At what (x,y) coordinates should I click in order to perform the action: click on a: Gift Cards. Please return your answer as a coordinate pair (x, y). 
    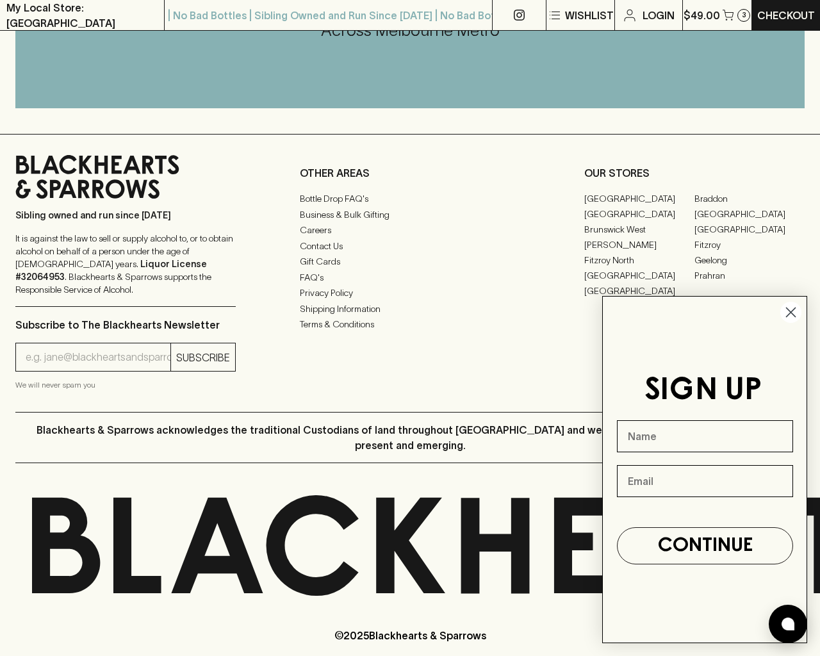
    Looking at the image, I should click on (410, 262).